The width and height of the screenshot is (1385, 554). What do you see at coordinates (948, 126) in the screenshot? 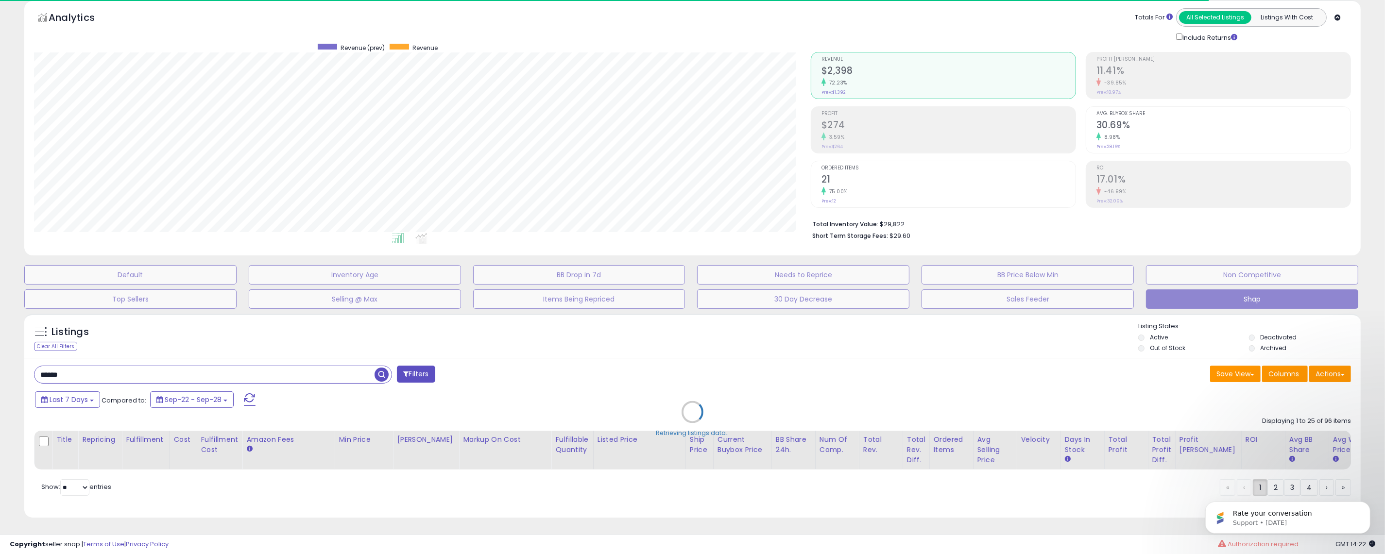
I see `h2: $274` at bounding box center [948, 126].